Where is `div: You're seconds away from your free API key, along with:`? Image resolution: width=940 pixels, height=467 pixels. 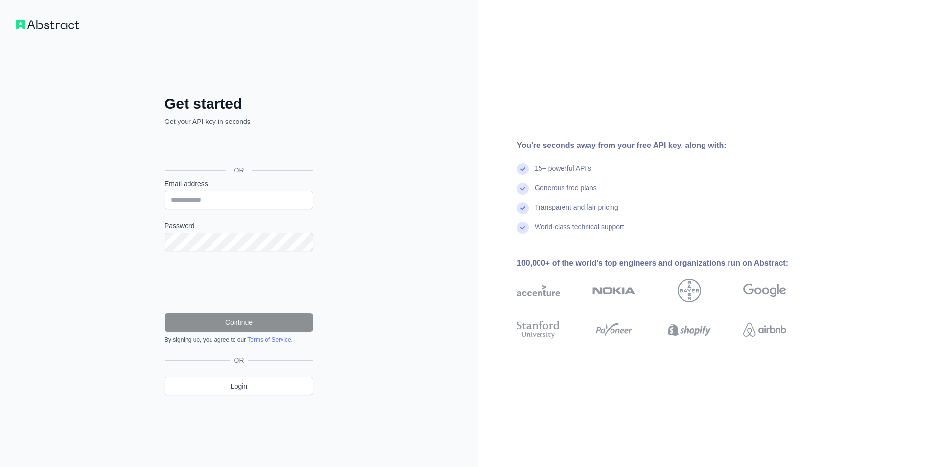
div: You're seconds away from your free API key, along with: is located at coordinates (667, 145).